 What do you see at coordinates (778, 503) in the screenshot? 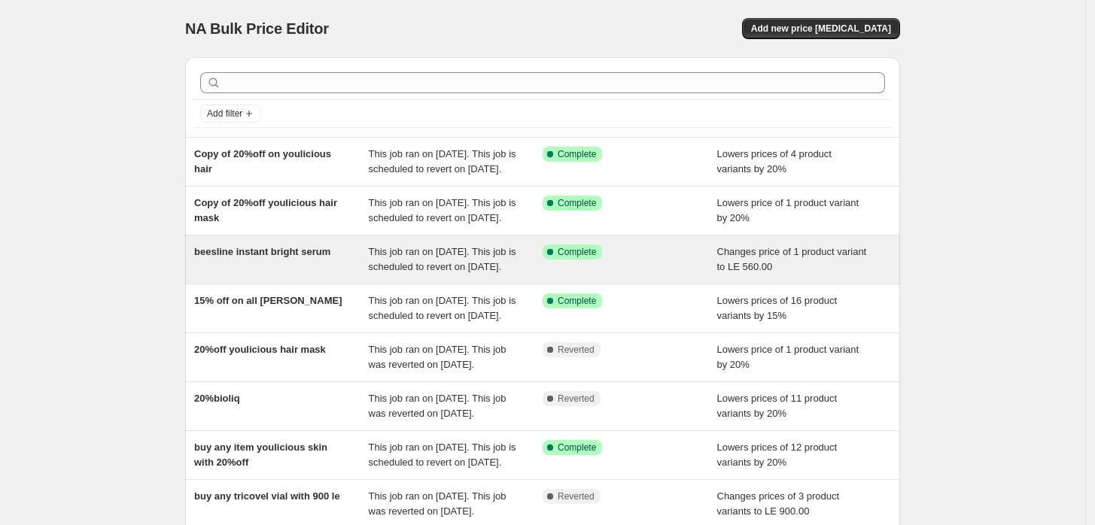
I see `span: Changes prices of 3 product variants to LE 900.00` at bounding box center [778, 503].